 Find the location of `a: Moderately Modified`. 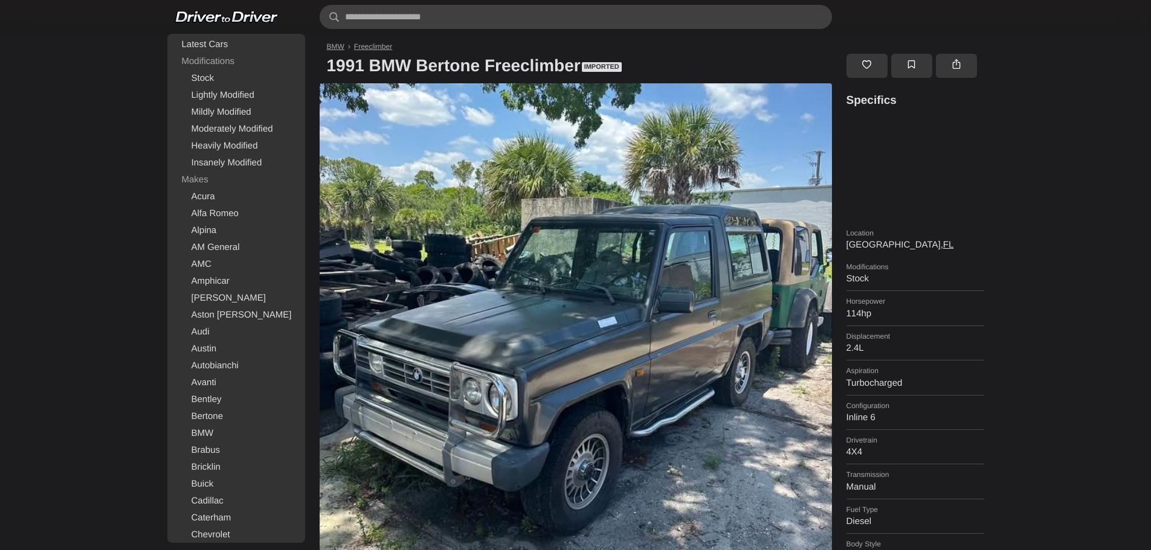

a: Moderately Modified is located at coordinates (236, 129).